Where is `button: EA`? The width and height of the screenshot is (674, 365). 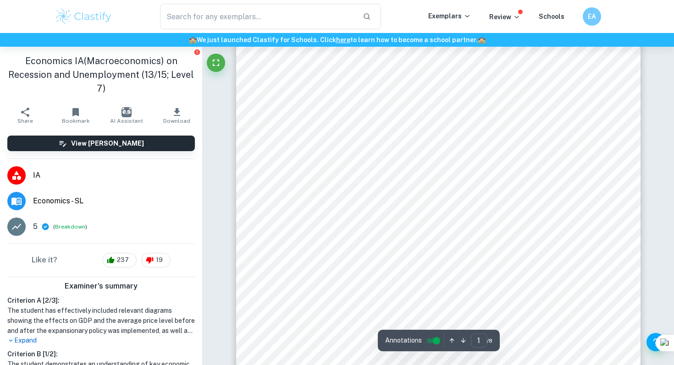 button: EA is located at coordinates (592, 17).